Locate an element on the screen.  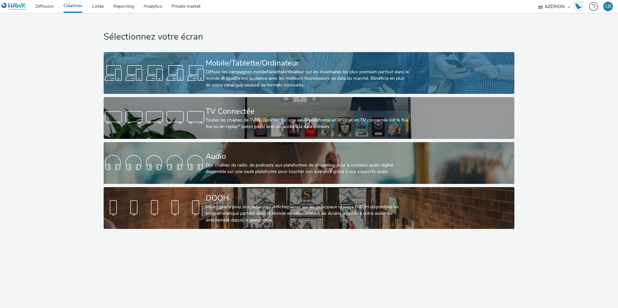
div: Mobile/Tablette/Ordinateur is located at coordinates (308, 63).